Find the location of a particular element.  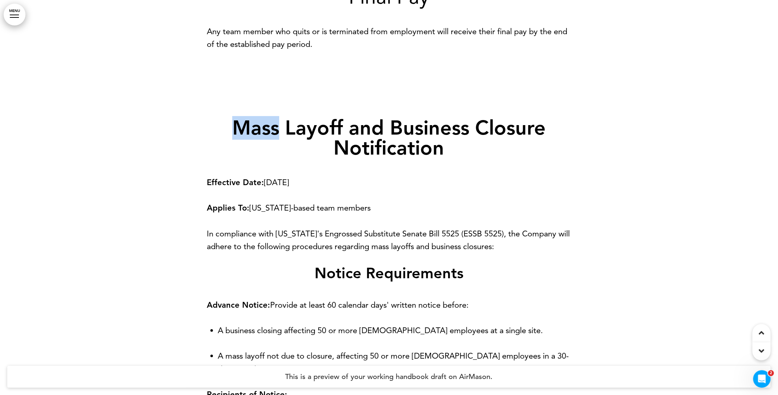

p: Any team member who quits or is terminated from employment will receive their final pay by the en... is located at coordinates (389, 38).